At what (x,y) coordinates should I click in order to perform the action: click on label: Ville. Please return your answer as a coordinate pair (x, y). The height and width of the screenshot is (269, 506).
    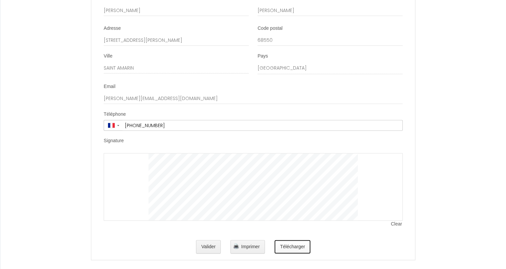
    Looking at the image, I should click on (108, 56).